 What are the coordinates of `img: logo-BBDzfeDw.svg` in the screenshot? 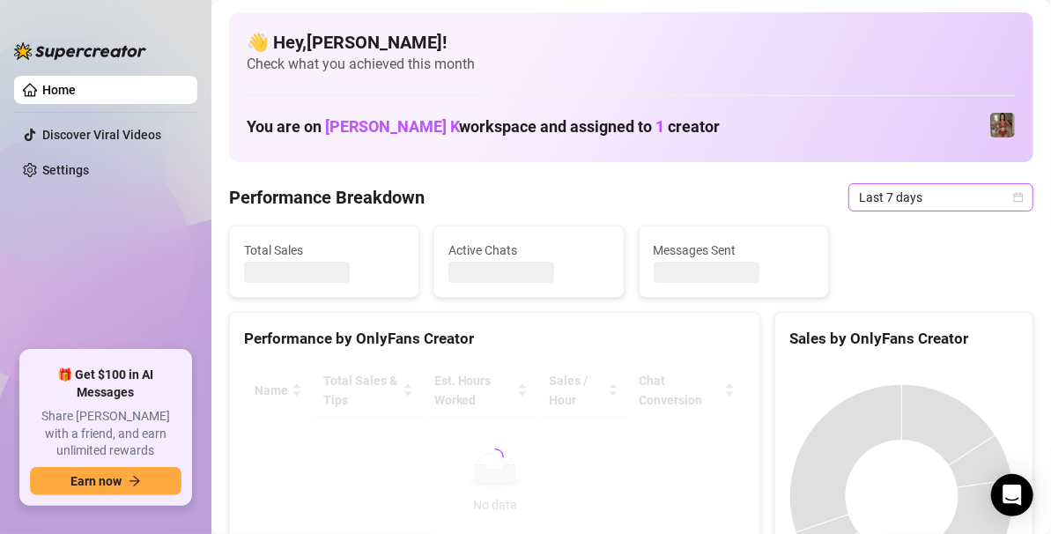 It's located at (80, 51).